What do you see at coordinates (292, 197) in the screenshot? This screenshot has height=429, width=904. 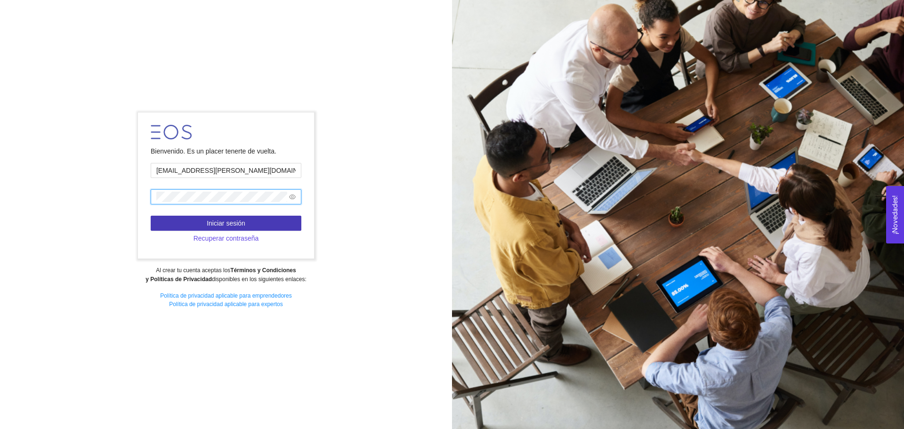 I see `span: eye` at bounding box center [292, 197].